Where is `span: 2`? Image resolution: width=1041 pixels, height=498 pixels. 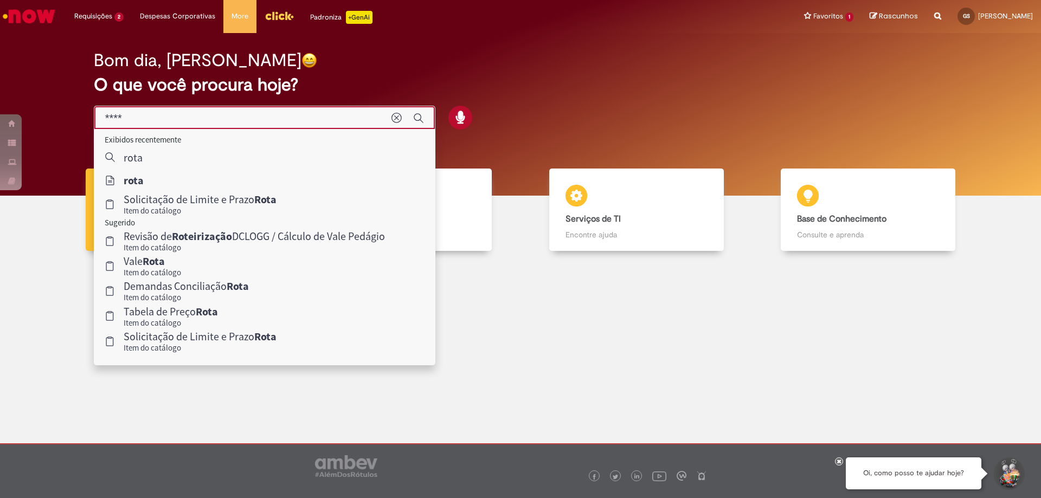
span: 2 is located at coordinates (119, 17).